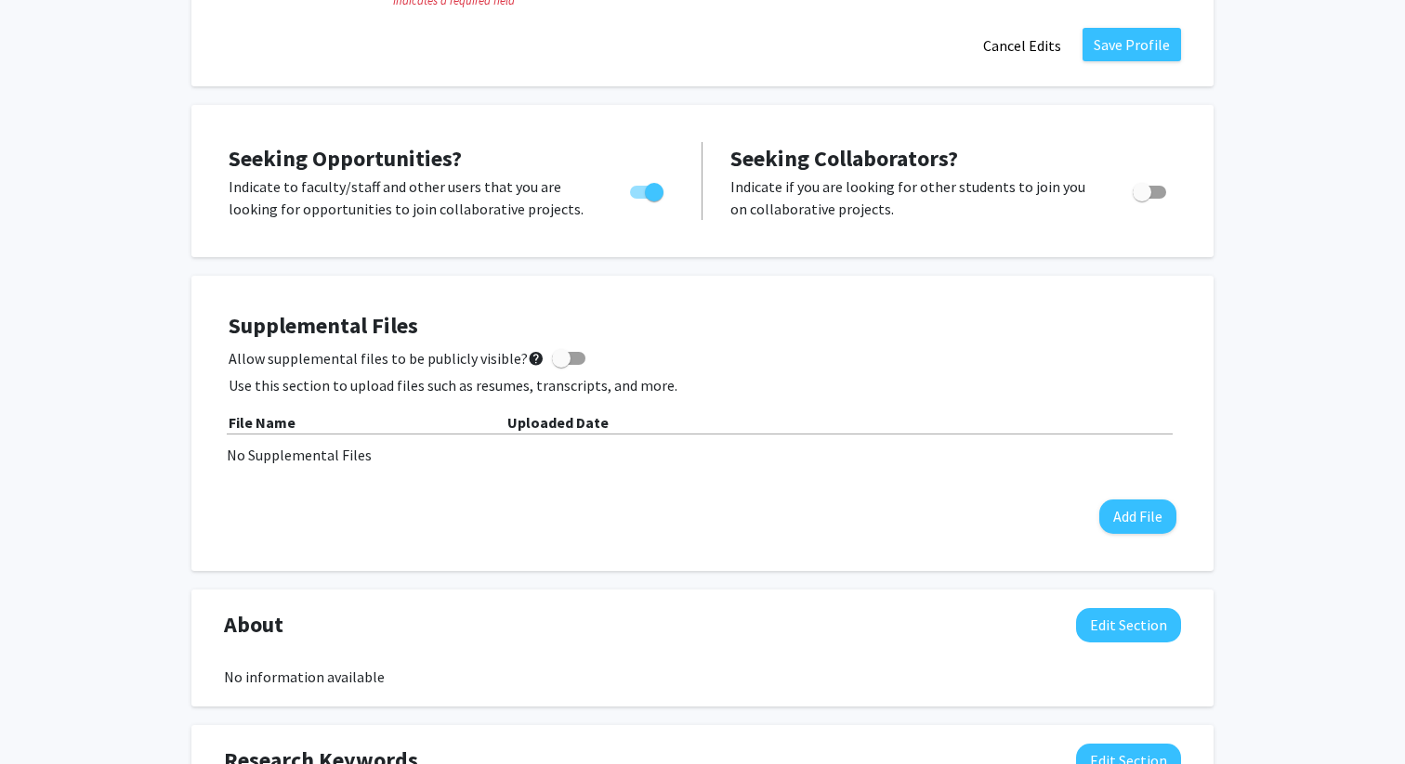 The height and width of the screenshot is (764, 1405). What do you see at coordinates (702, 677) in the screenshot?
I see `div: No information available` at bounding box center [702, 677].